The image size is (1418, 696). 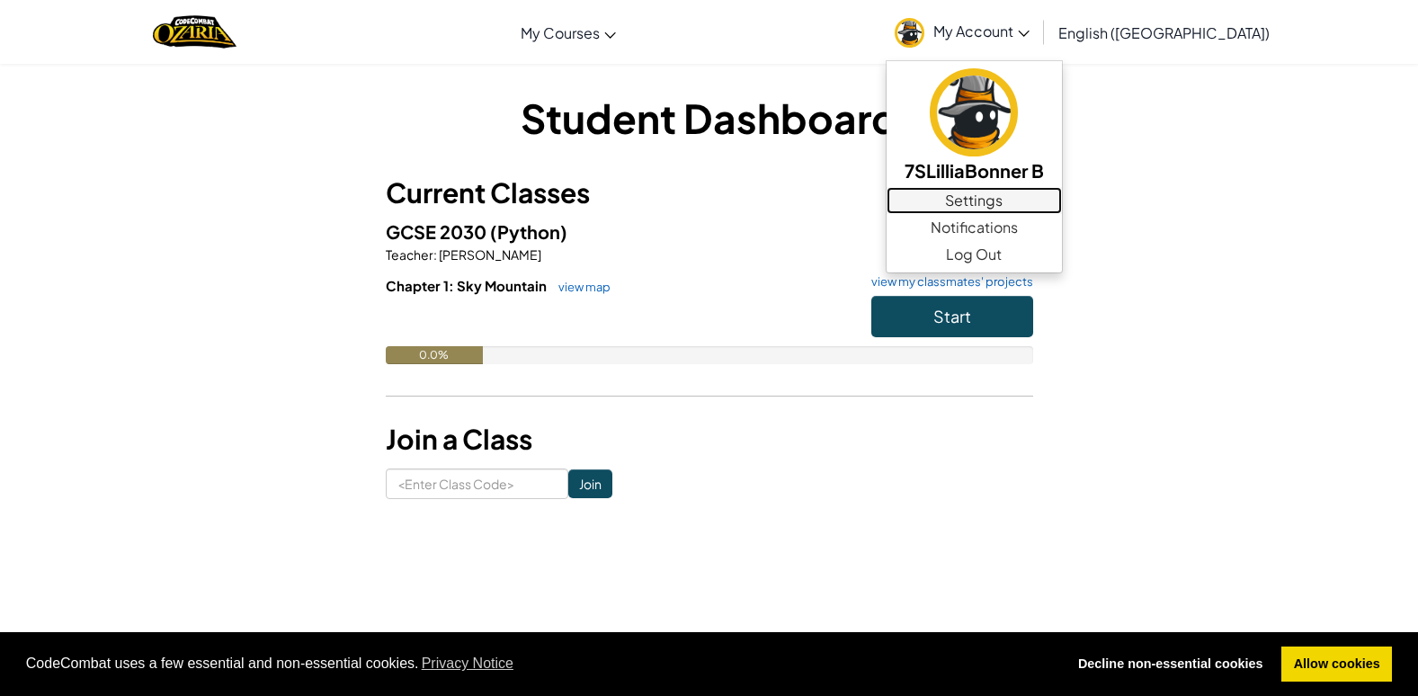 I want to click on div: 0.0%, so click(x=434, y=355).